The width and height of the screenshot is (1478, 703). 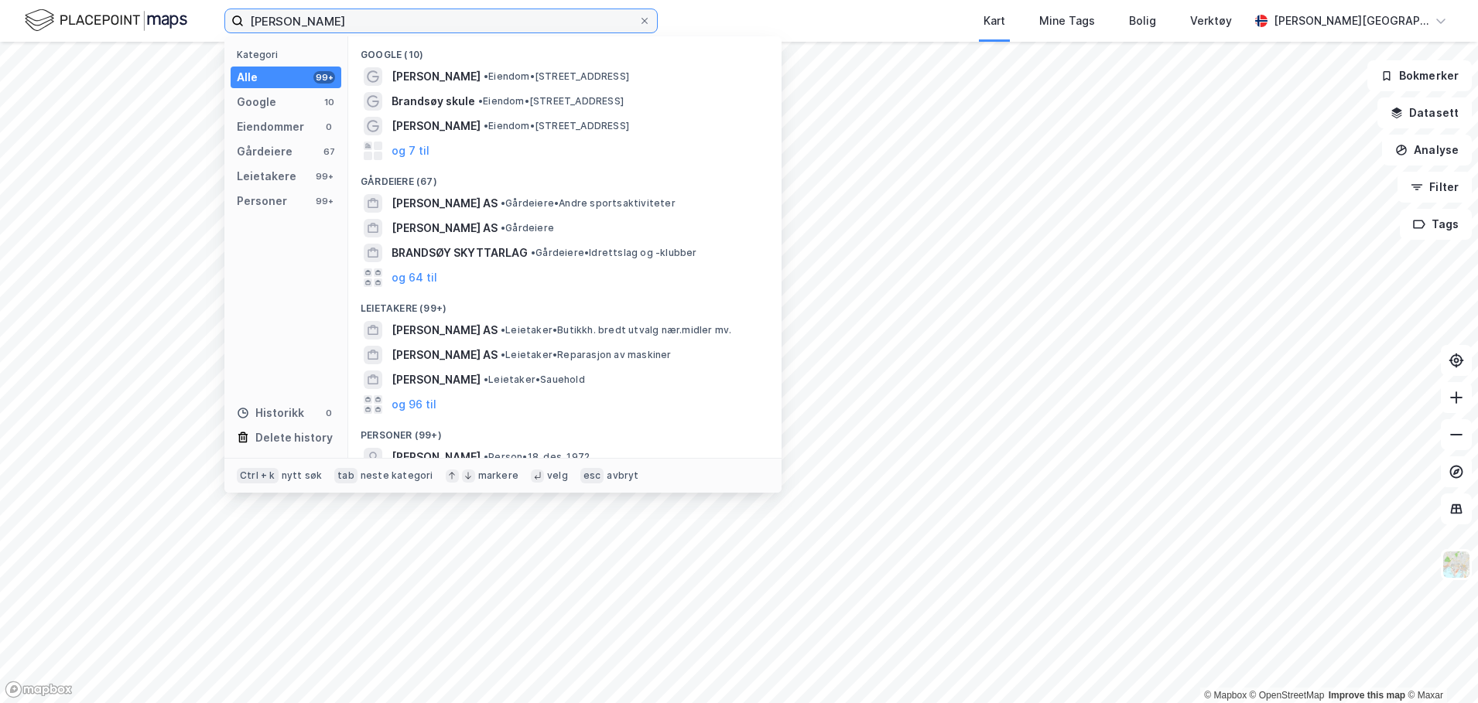 I want to click on div: Kontrollprogram for chat, so click(x=1439, y=666).